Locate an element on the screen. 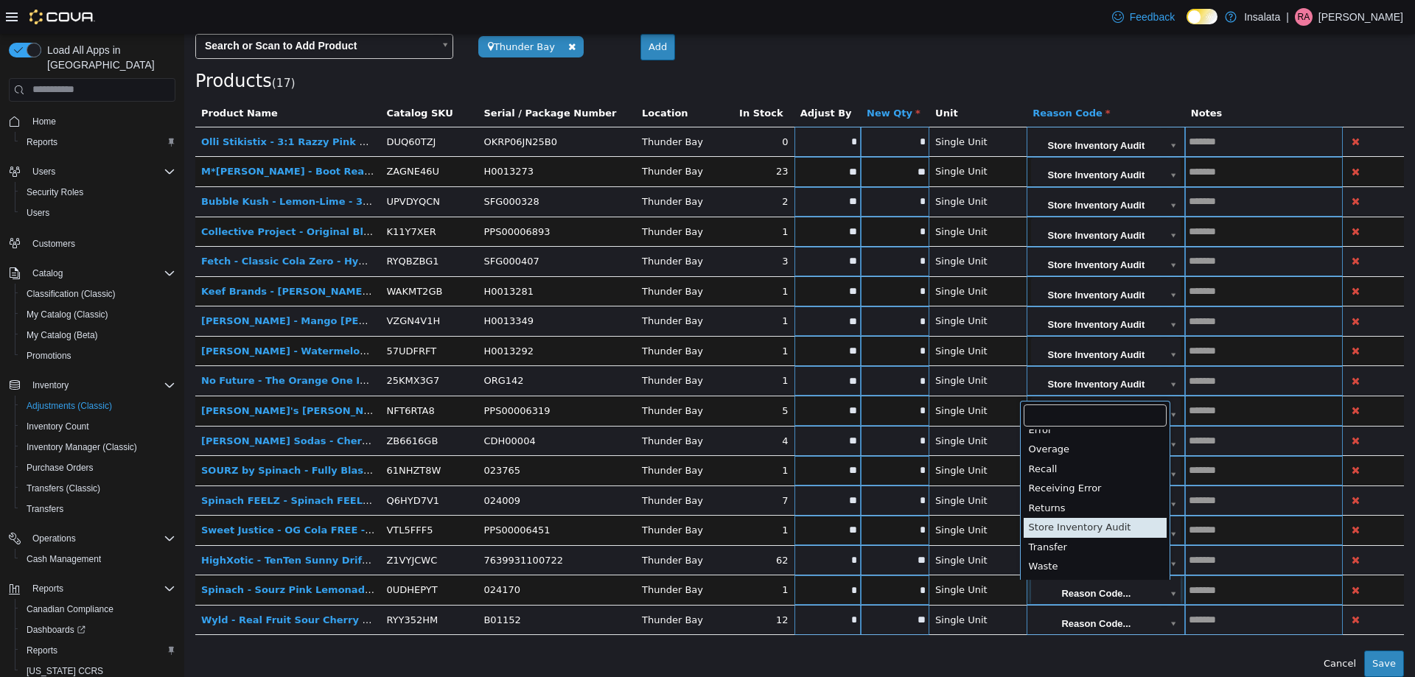  a: Canadian Compliance is located at coordinates (70, 609).